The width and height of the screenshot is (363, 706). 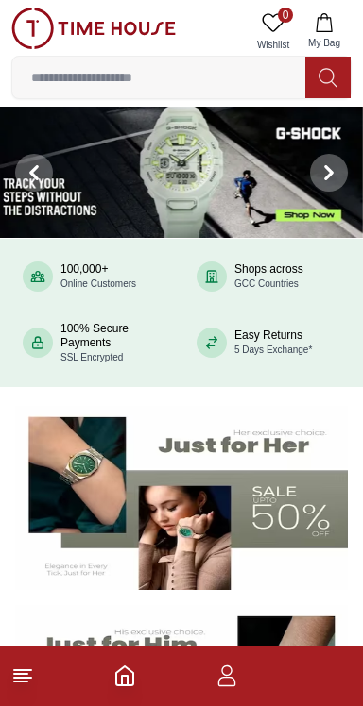 What do you see at coordinates (273, 44) in the screenshot?
I see `span: Wishlist` at bounding box center [273, 44].